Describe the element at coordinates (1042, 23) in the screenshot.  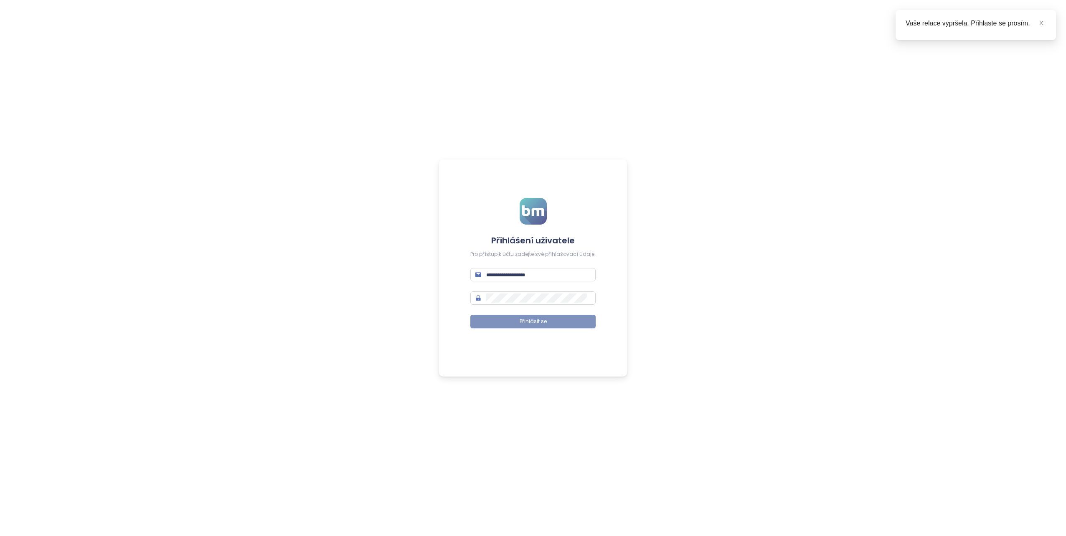
I see `span: close` at that location.